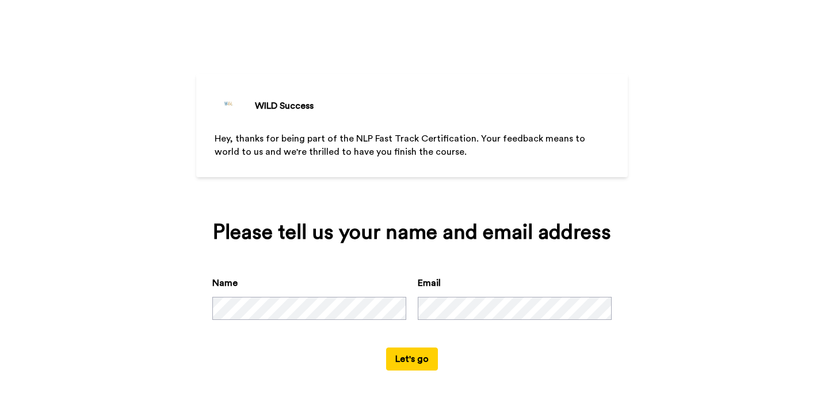 The image size is (824, 420). Describe the element at coordinates (401, 145) in the screenshot. I see `span: Hey, thanks for being part of the NLP Fast Track Certification. Your feedback means to world to u...` at that location.